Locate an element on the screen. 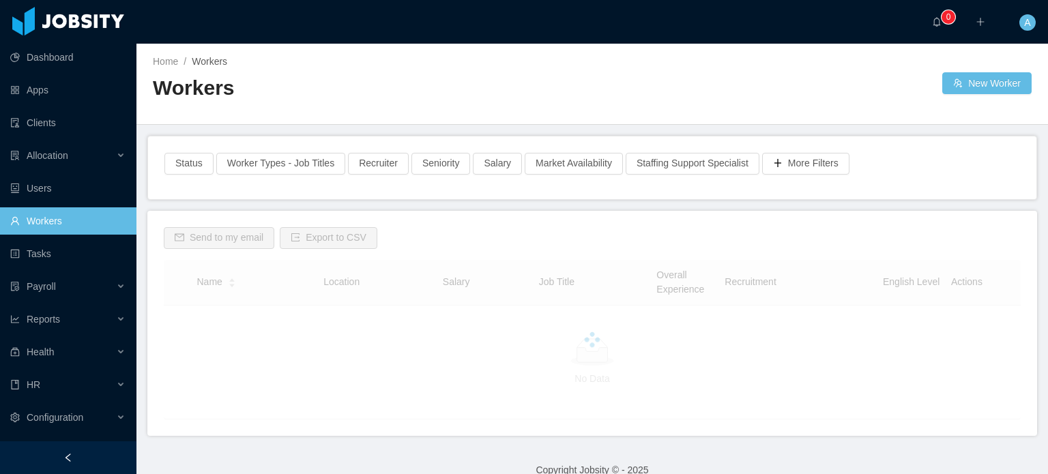 The height and width of the screenshot is (474, 1048). button: icon: usergroup-addNew Worker is located at coordinates (987, 83).